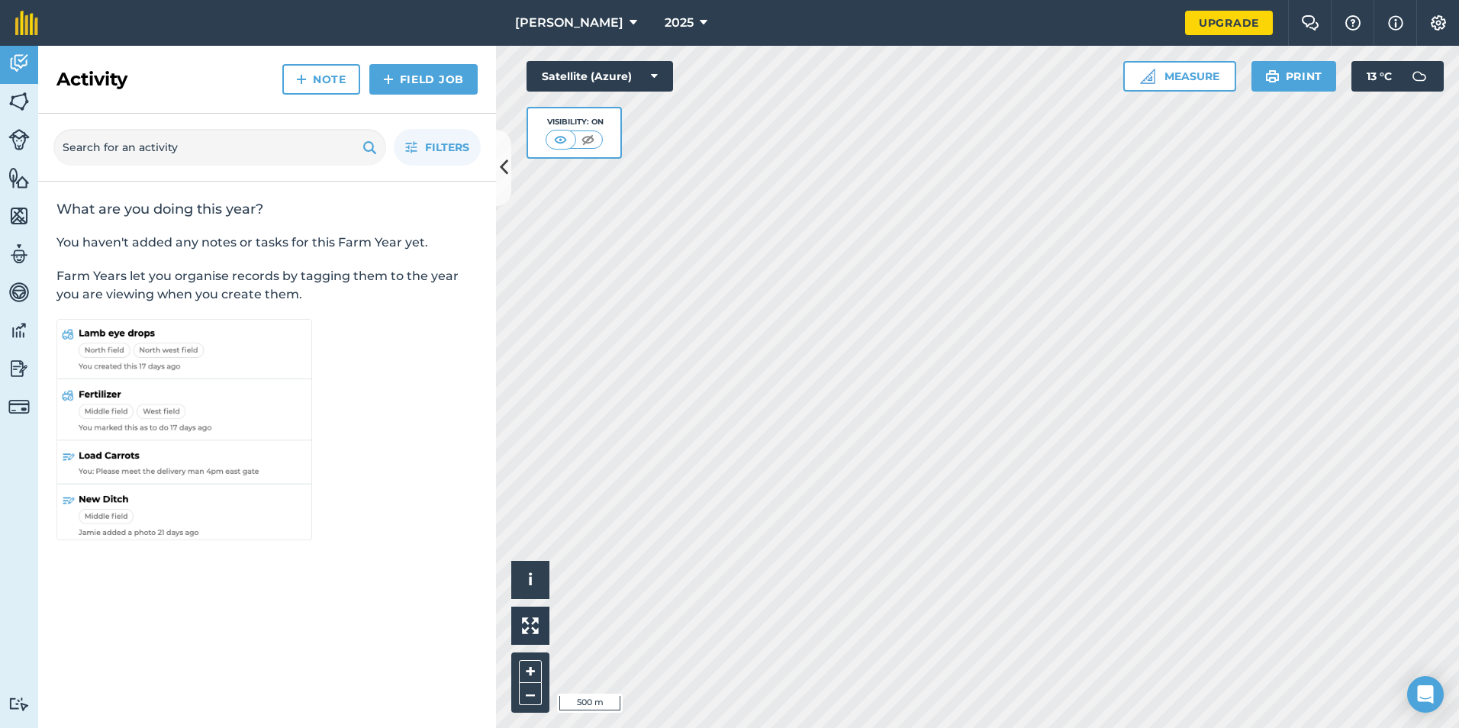 This screenshot has width=1459, height=728. What do you see at coordinates (530, 626) in the screenshot?
I see `img: Four arrows, one pointing top left, one top right, one bottom right and the last bottom left` at bounding box center [530, 626].